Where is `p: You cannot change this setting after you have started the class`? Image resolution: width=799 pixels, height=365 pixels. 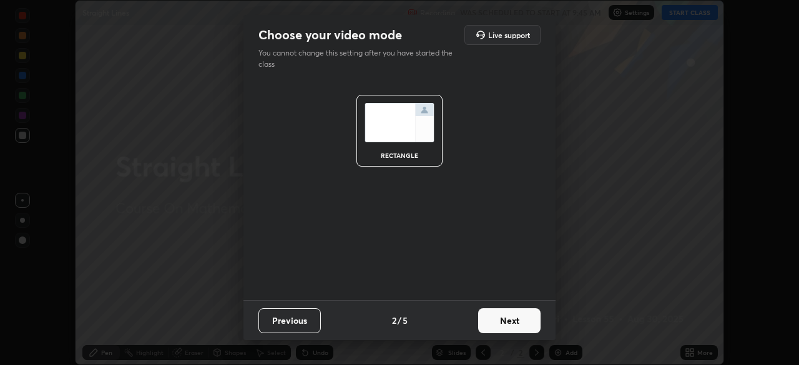 p: You cannot change this setting after you have started the class is located at coordinates (359, 59).